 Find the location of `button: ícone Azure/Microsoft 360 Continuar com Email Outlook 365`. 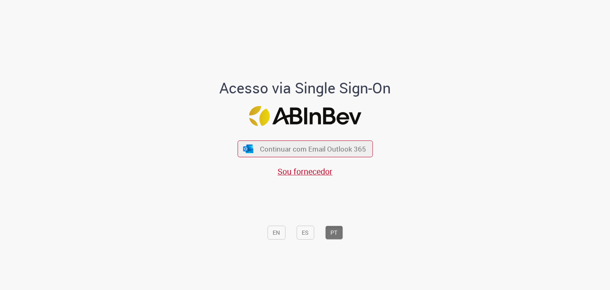

button: ícone Azure/Microsoft 360 Continuar com Email Outlook 365 is located at coordinates (305, 149).